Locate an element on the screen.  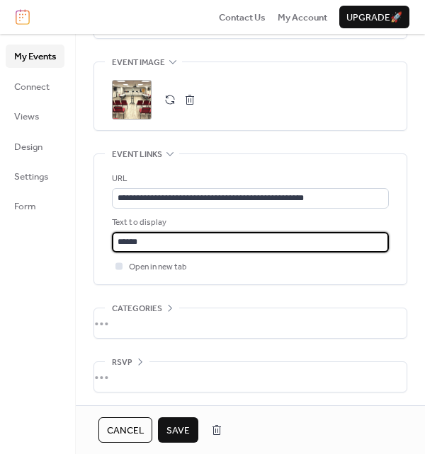
span: Connect is located at coordinates (32, 87).